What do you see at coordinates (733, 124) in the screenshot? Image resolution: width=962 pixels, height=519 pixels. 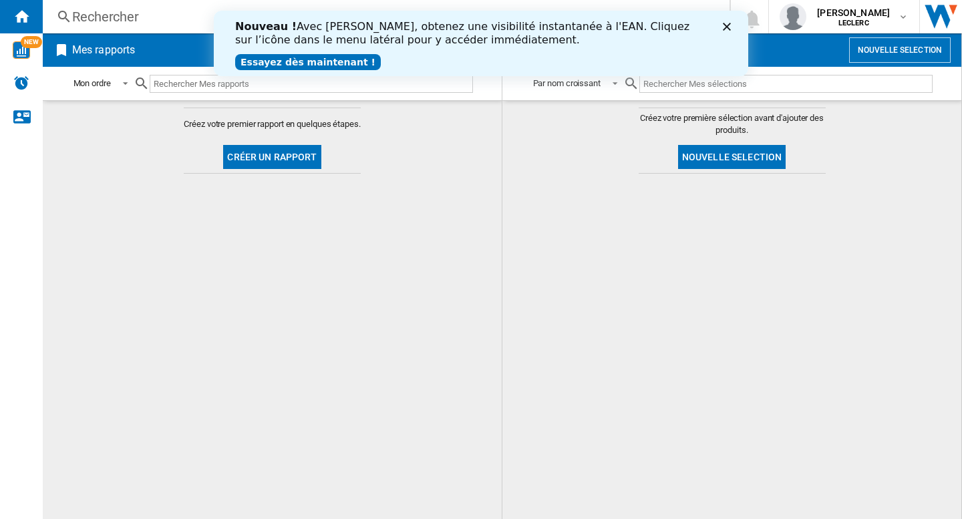 I see `span: Créez votre première sélection avant d'ajouter des produits.` at bounding box center [733, 124].